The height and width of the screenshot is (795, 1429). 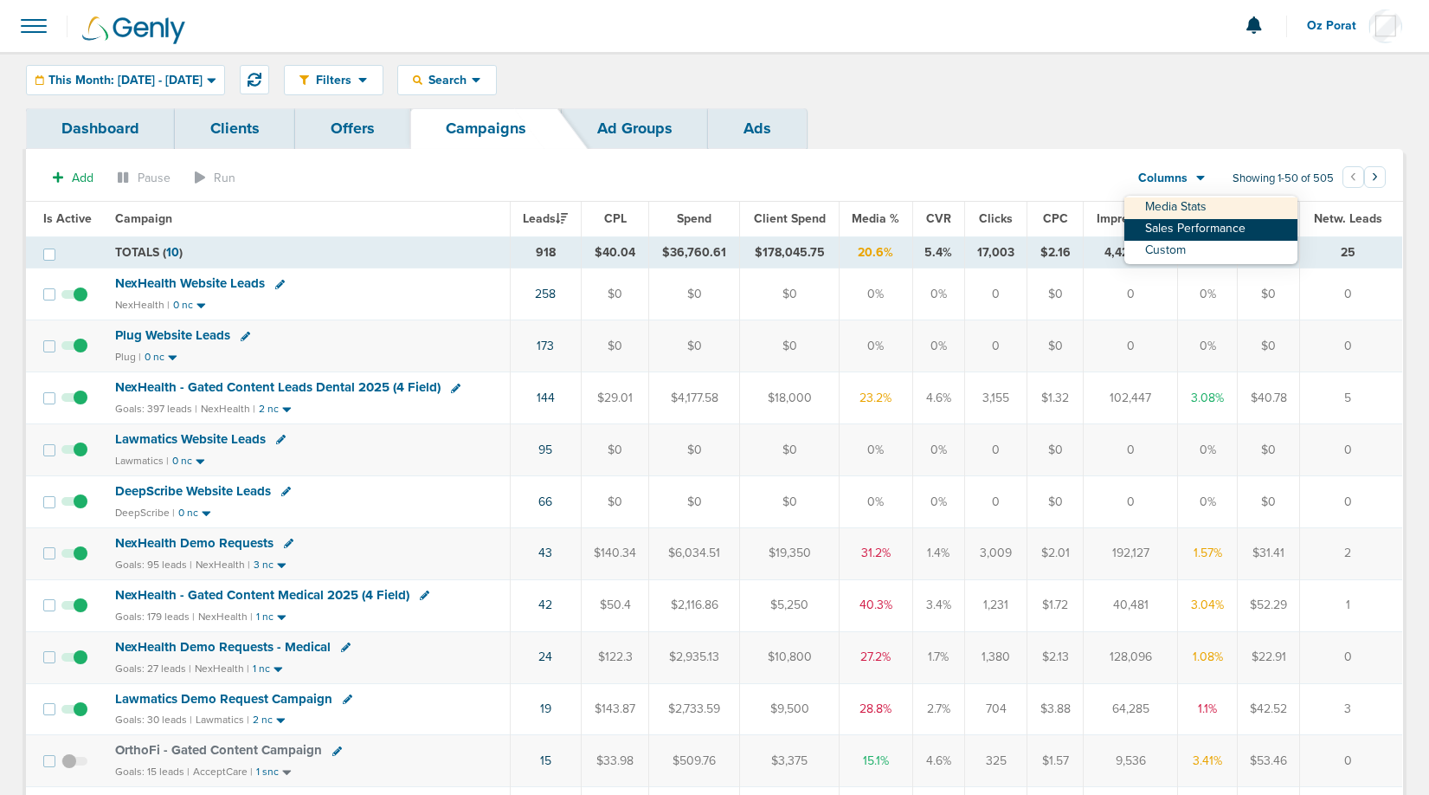 I want to click on td: $1.72, so click(x=1055, y=605).